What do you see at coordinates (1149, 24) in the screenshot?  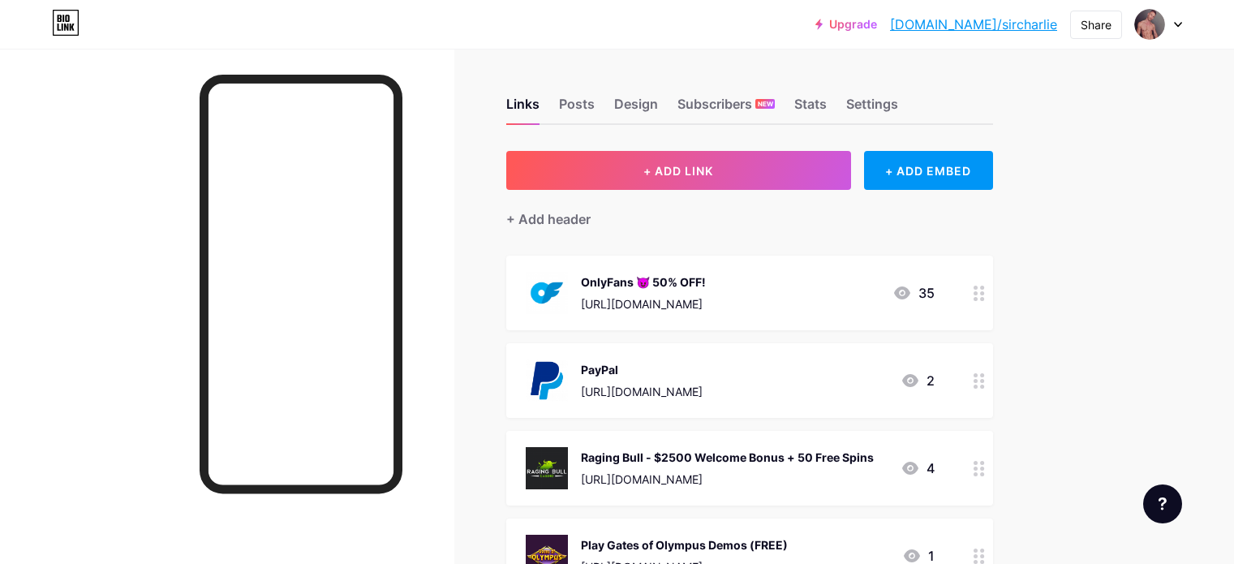 I see `img: sircharlie` at bounding box center [1149, 24].